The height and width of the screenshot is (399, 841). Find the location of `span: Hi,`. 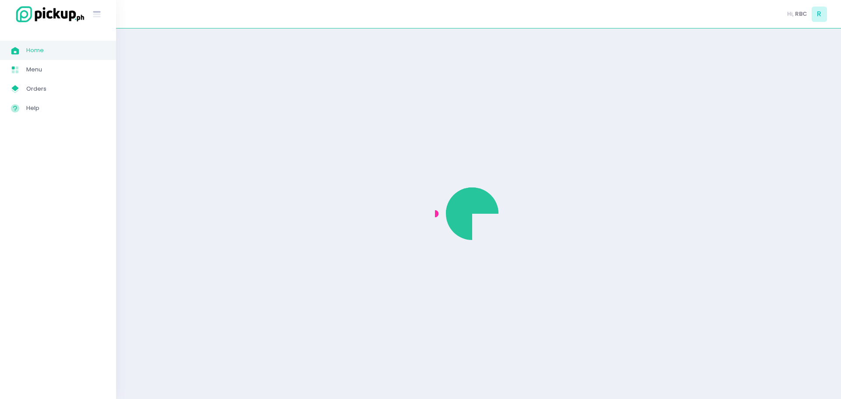

span: Hi, is located at coordinates (790, 14).